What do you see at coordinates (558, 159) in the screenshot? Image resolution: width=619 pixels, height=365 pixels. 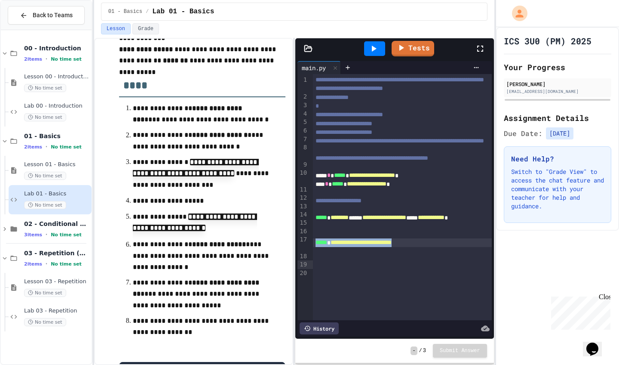 I see `h3: Need Help?` at bounding box center [558, 159].